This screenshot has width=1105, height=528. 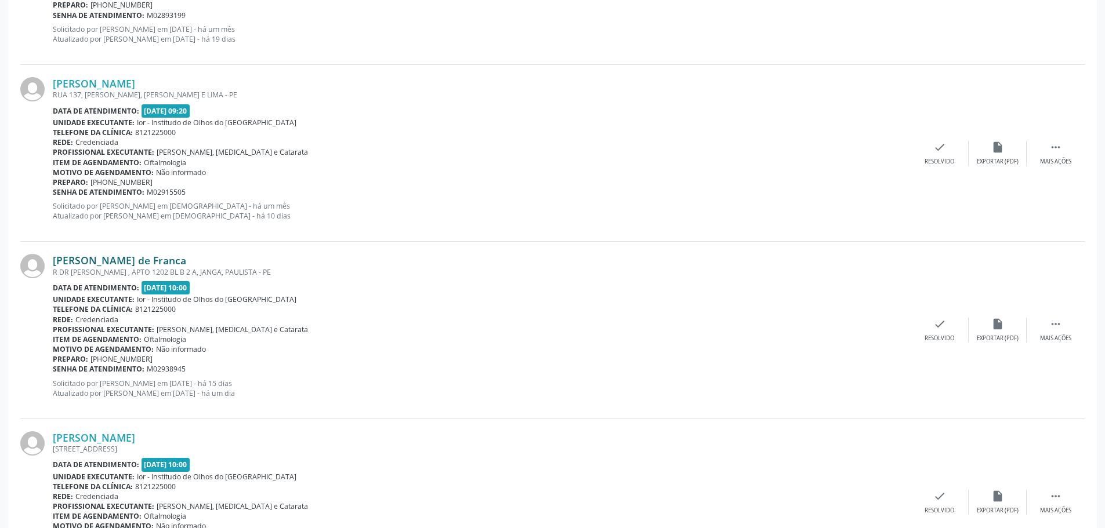 I want to click on span: M02915505, so click(x=166, y=192).